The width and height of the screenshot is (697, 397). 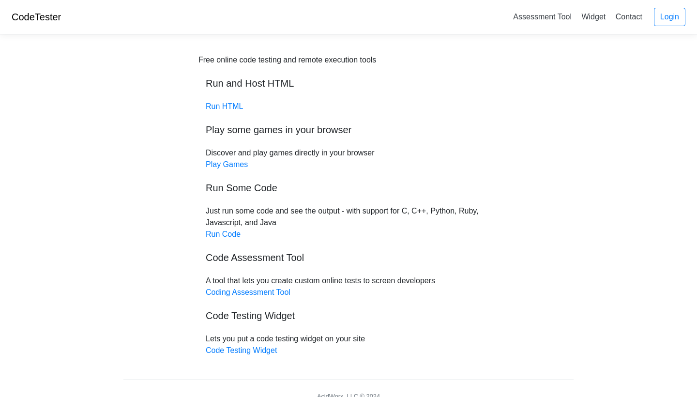 I want to click on a: Login, so click(x=669, y=17).